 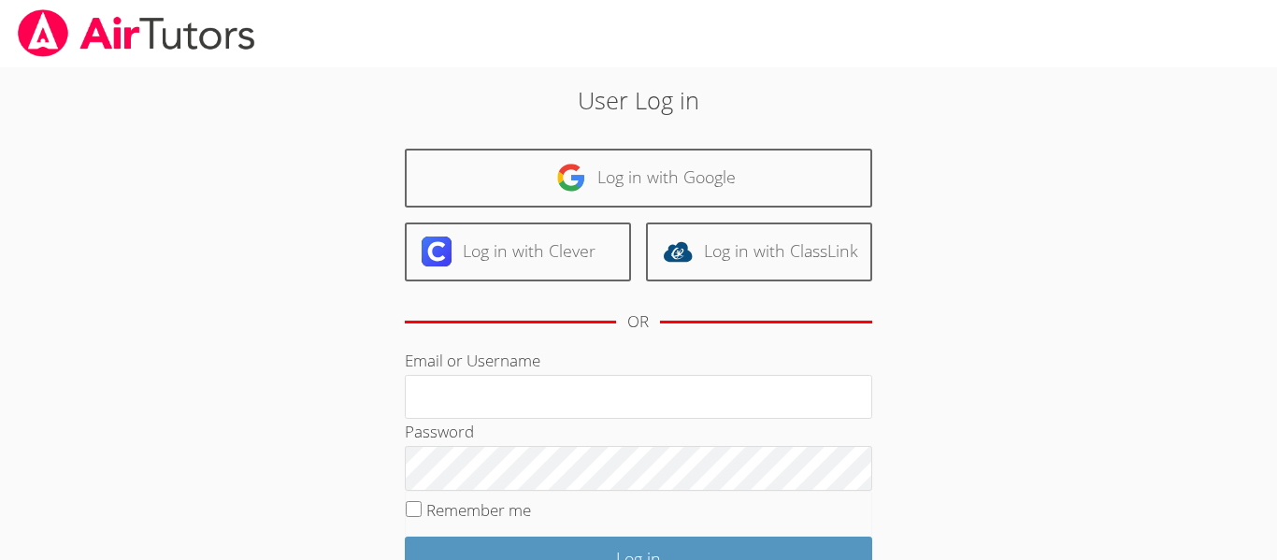 What do you see at coordinates (439, 431) in the screenshot?
I see `label: Password` at bounding box center [439, 431].